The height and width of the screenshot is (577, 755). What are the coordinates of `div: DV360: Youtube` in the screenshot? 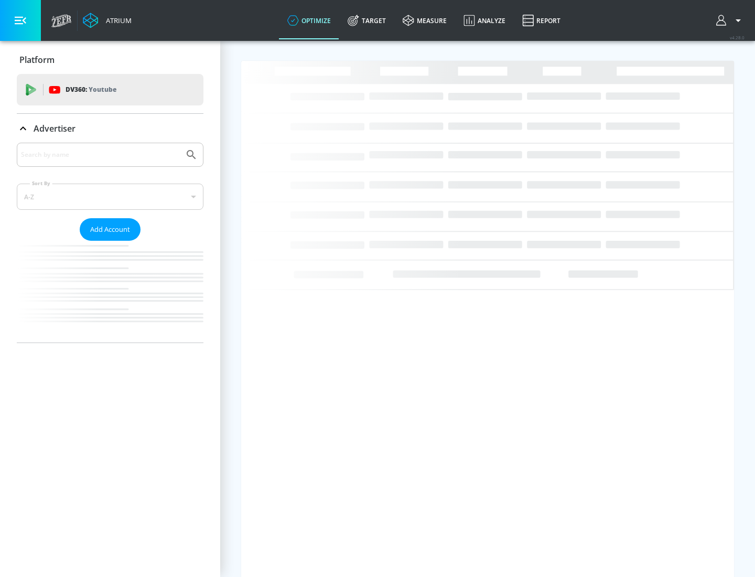 It's located at (110, 90).